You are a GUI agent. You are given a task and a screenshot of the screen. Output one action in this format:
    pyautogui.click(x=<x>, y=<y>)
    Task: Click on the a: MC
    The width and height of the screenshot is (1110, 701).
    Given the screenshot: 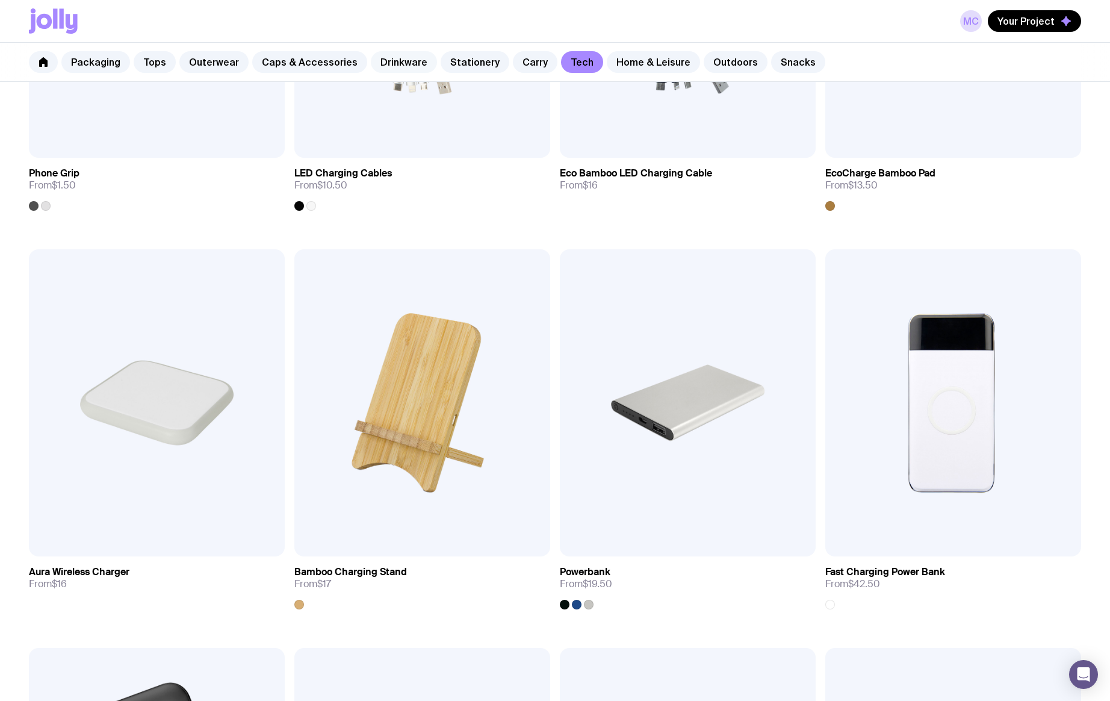 What is the action you would take?
    pyautogui.click(x=971, y=21)
    